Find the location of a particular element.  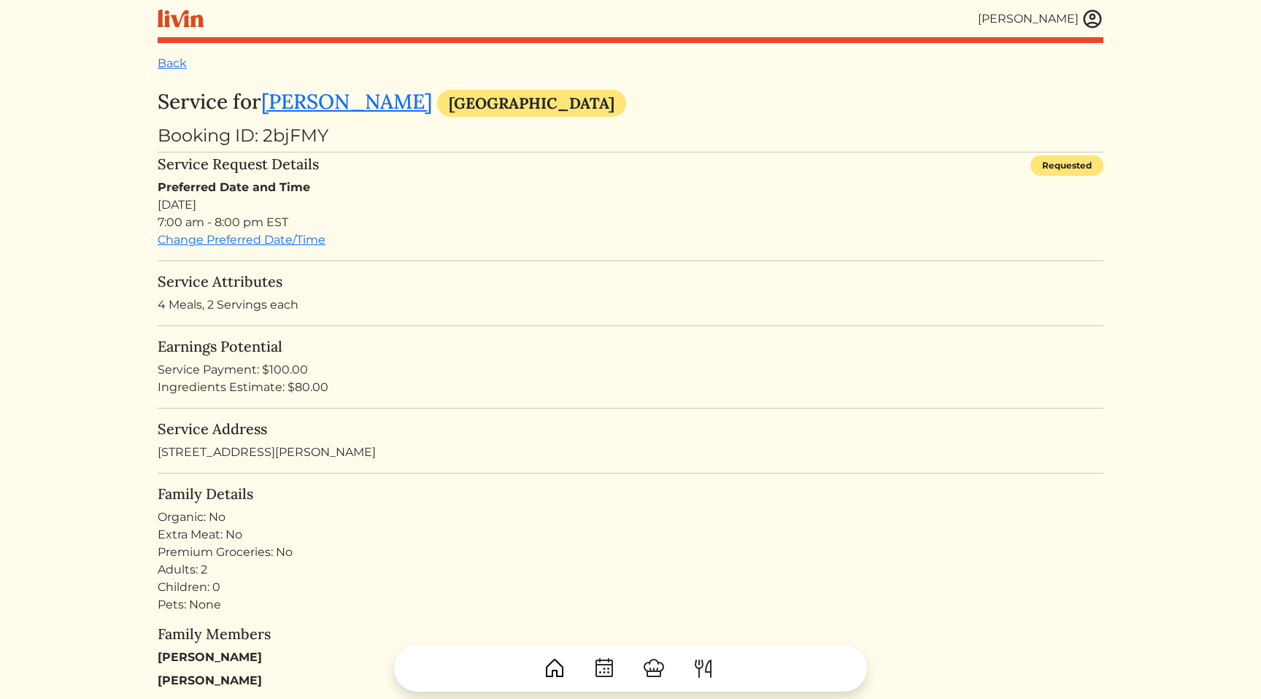

h5: Service Attributes is located at coordinates (630, 282).